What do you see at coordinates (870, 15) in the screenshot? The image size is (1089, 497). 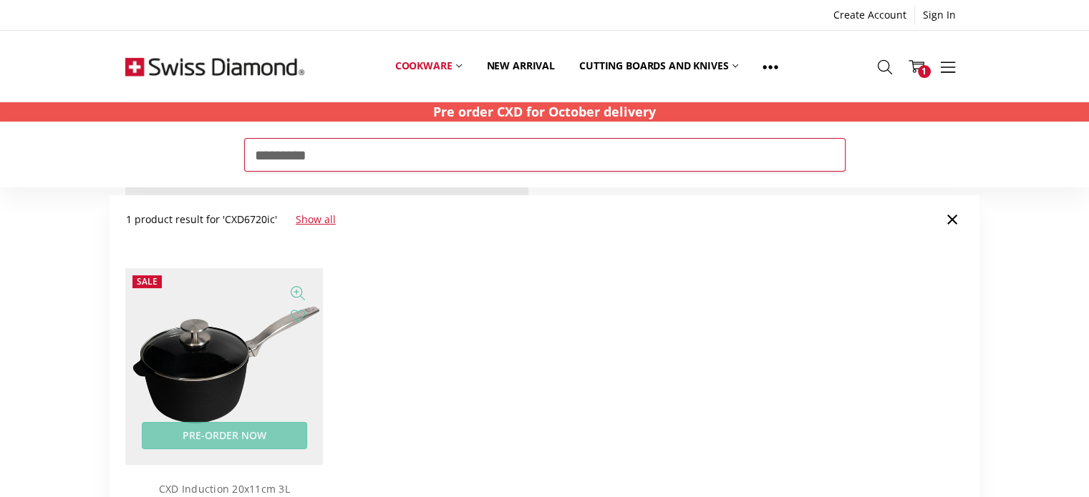 I see `a: Create Account` at bounding box center [870, 15].